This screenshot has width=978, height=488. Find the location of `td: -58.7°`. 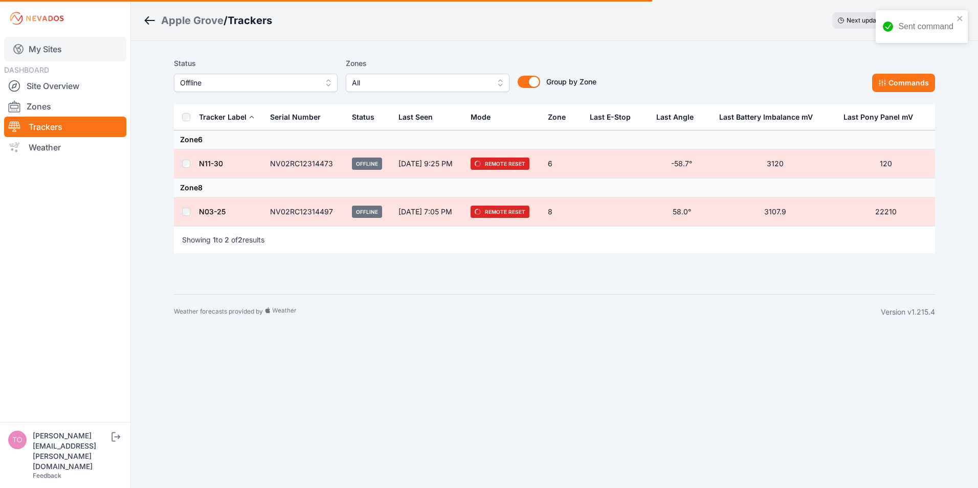

td: -58.7° is located at coordinates (681, 164).